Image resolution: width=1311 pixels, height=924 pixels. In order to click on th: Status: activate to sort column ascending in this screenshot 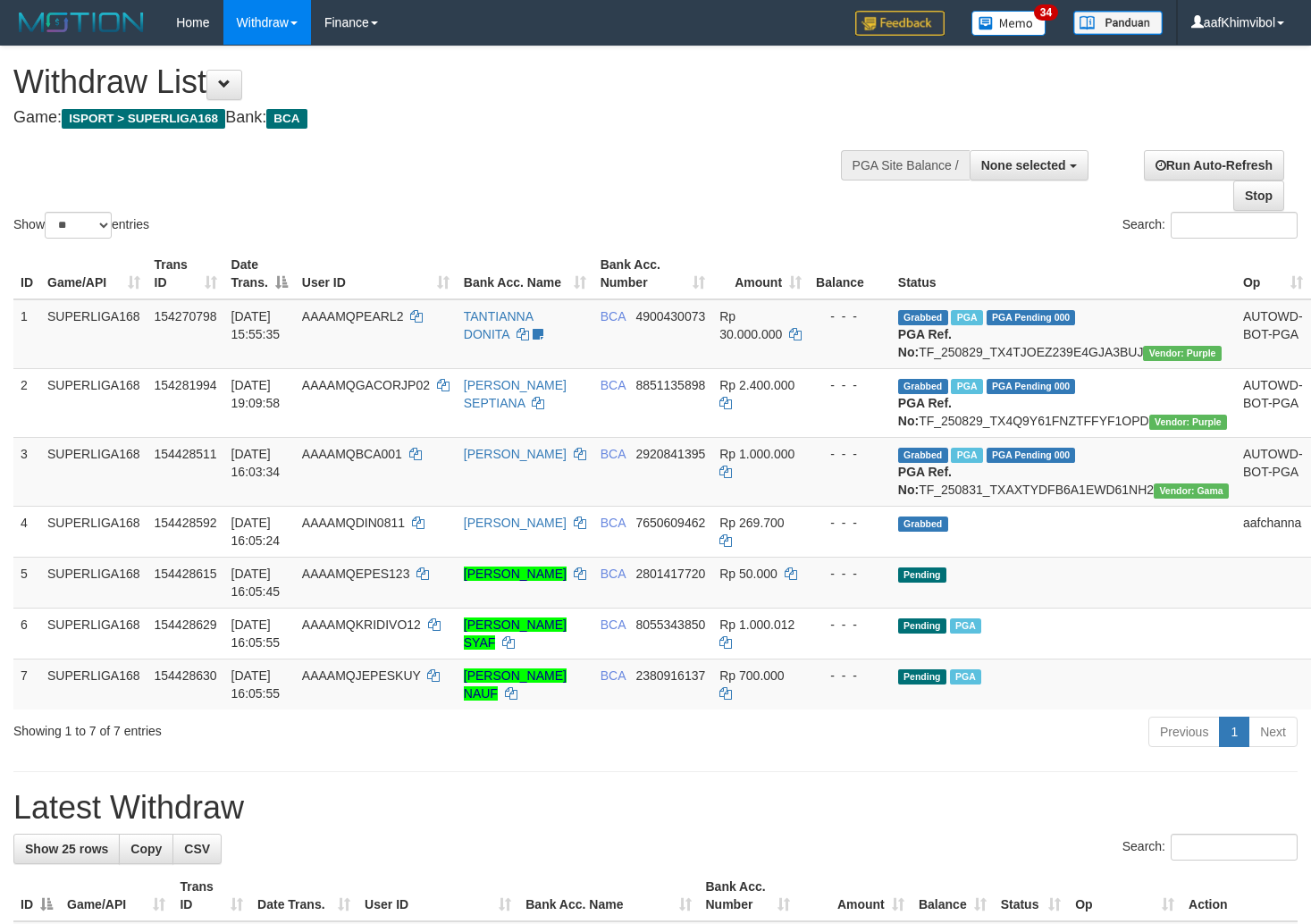, I will do `click(1032, 895)`.